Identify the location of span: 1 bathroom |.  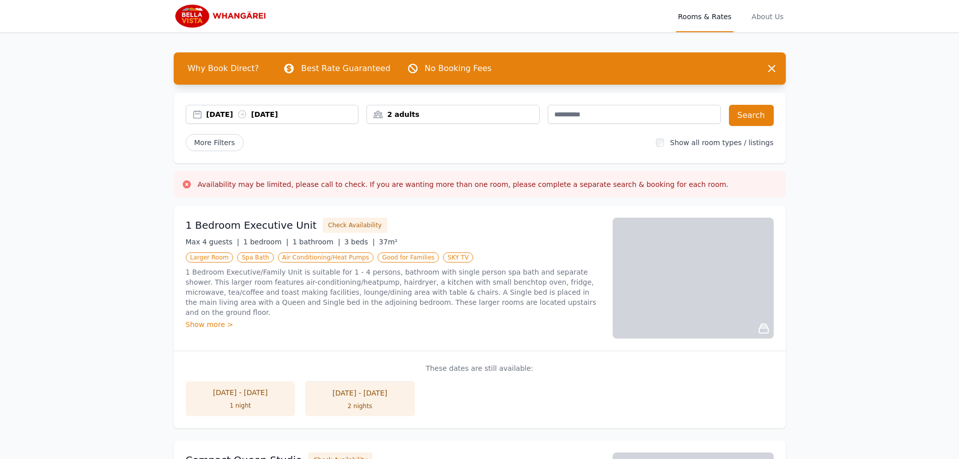
(316, 242).